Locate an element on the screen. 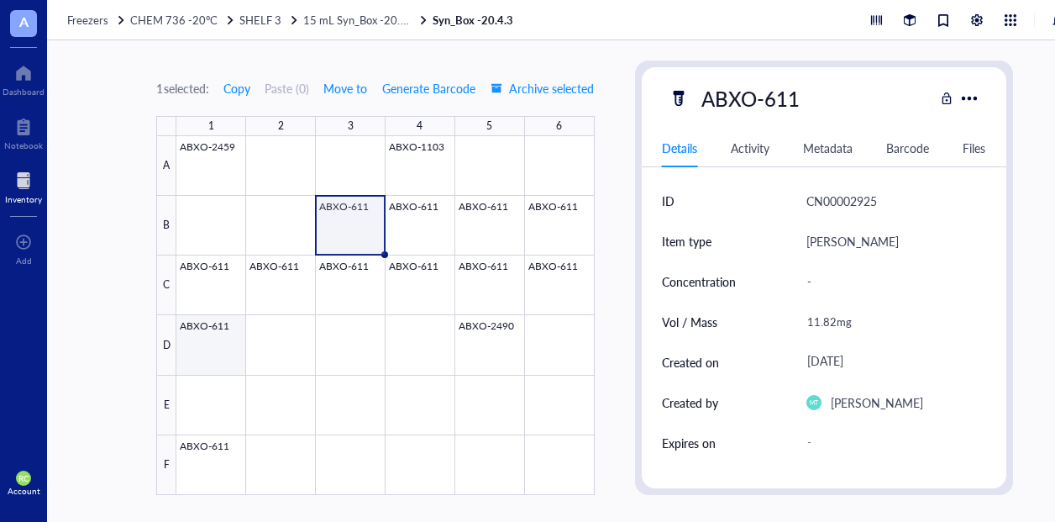 The width and height of the screenshot is (1055, 522). div: Dashboard is located at coordinates (24, 92).